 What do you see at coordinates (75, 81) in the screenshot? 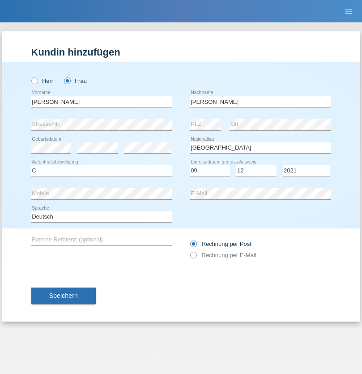
I see `label: Frau` at bounding box center [75, 81].